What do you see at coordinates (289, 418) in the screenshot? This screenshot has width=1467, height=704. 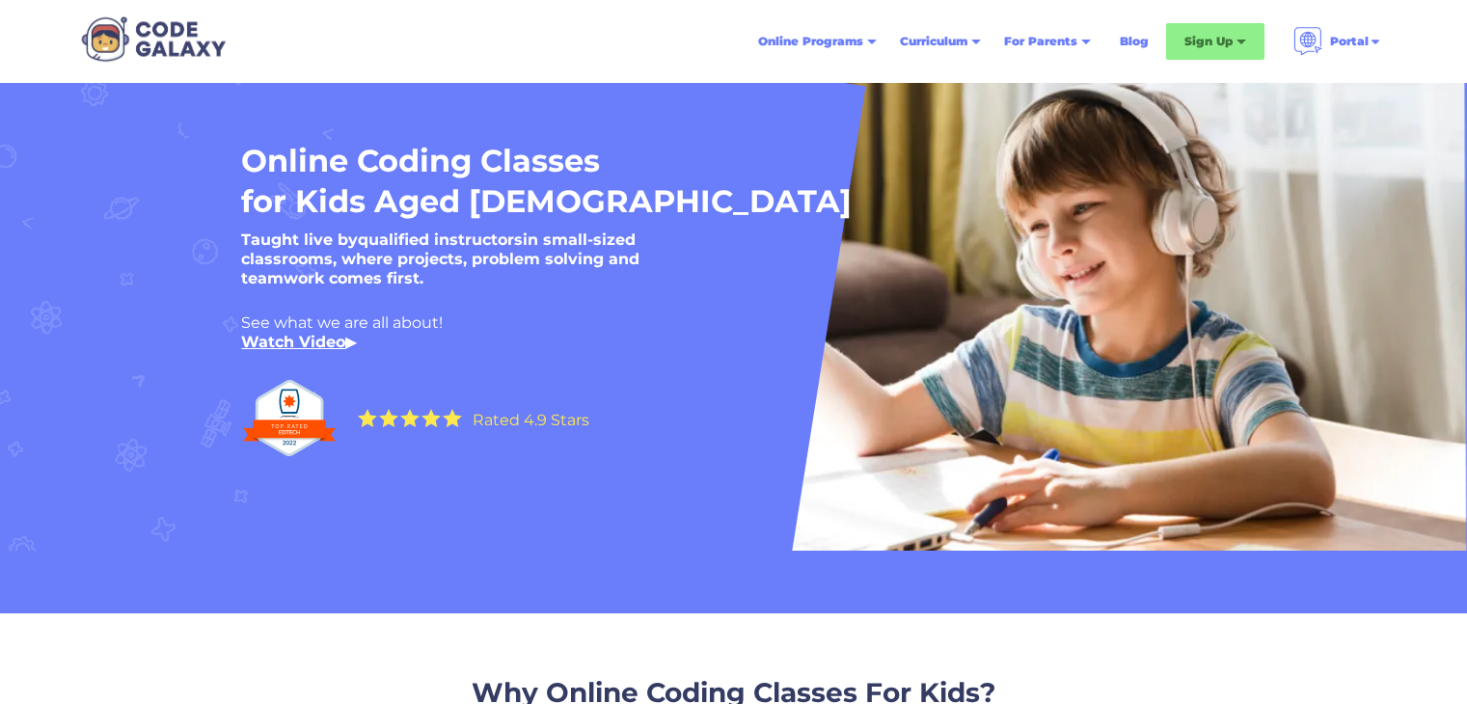 I see `img: Top Rated edtech company` at bounding box center [289, 418].